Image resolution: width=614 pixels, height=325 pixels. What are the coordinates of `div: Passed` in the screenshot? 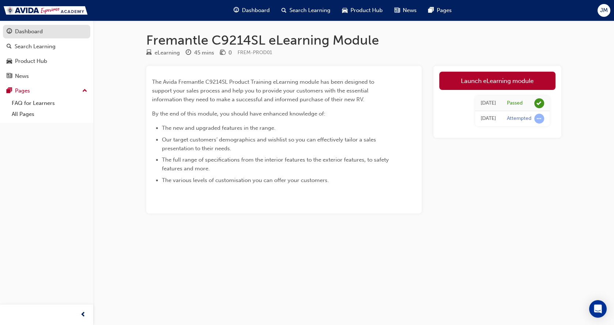 It's located at (514, 103).